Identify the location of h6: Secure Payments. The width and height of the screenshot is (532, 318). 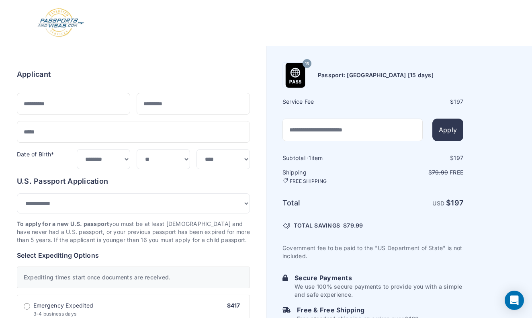
(379, 278).